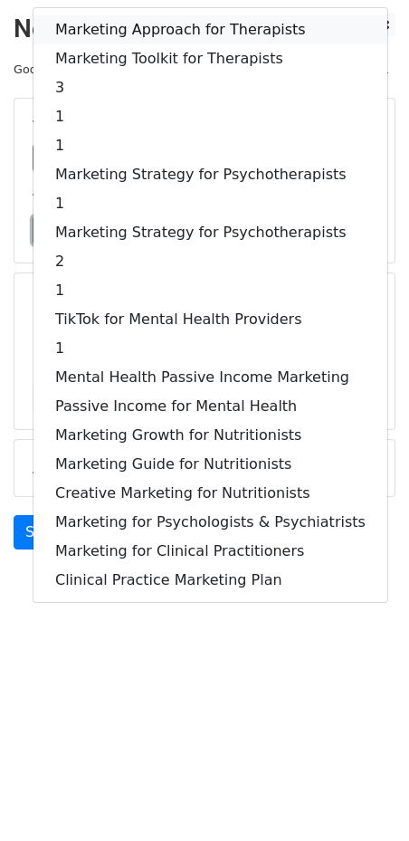  Describe the element at coordinates (364, 798) in the screenshot. I see `div: Chat Widget` at that location.